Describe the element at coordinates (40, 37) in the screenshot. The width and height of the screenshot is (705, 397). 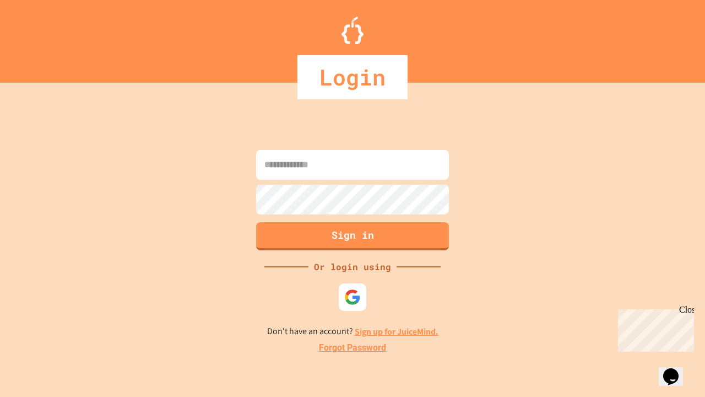
I see `div: Chat with us now!Close` at that location.